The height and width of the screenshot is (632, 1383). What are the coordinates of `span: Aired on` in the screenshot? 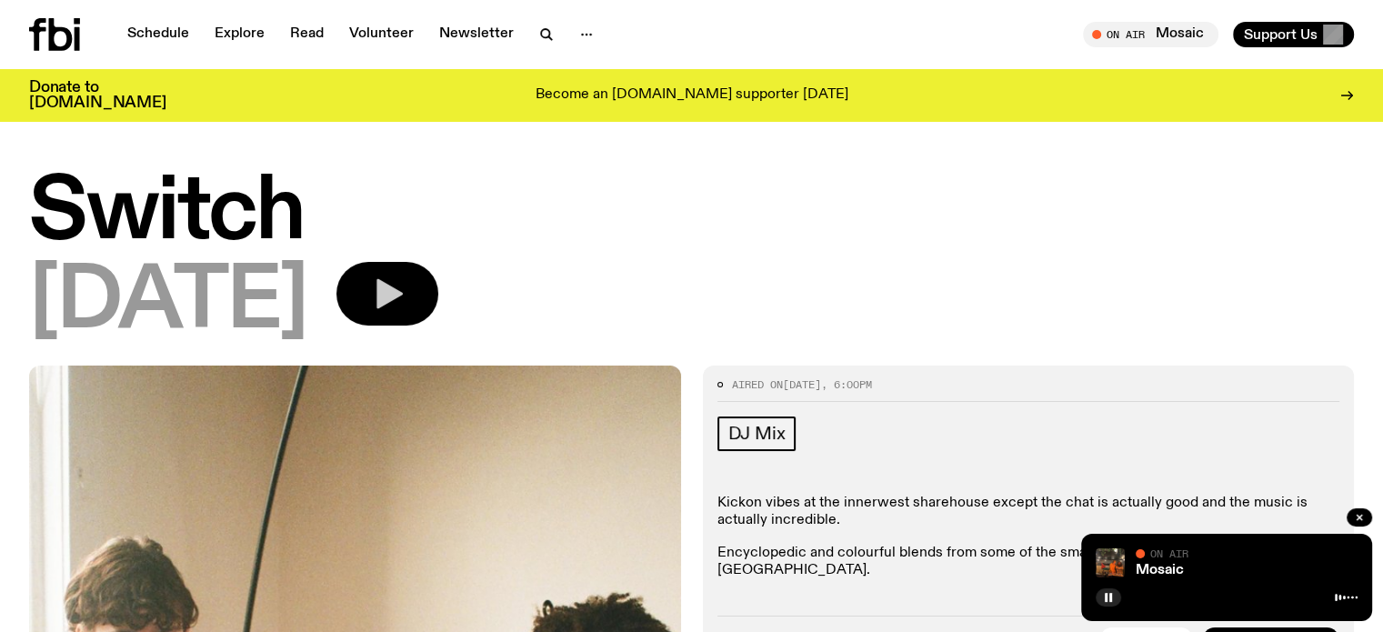 It's located at (757, 385).